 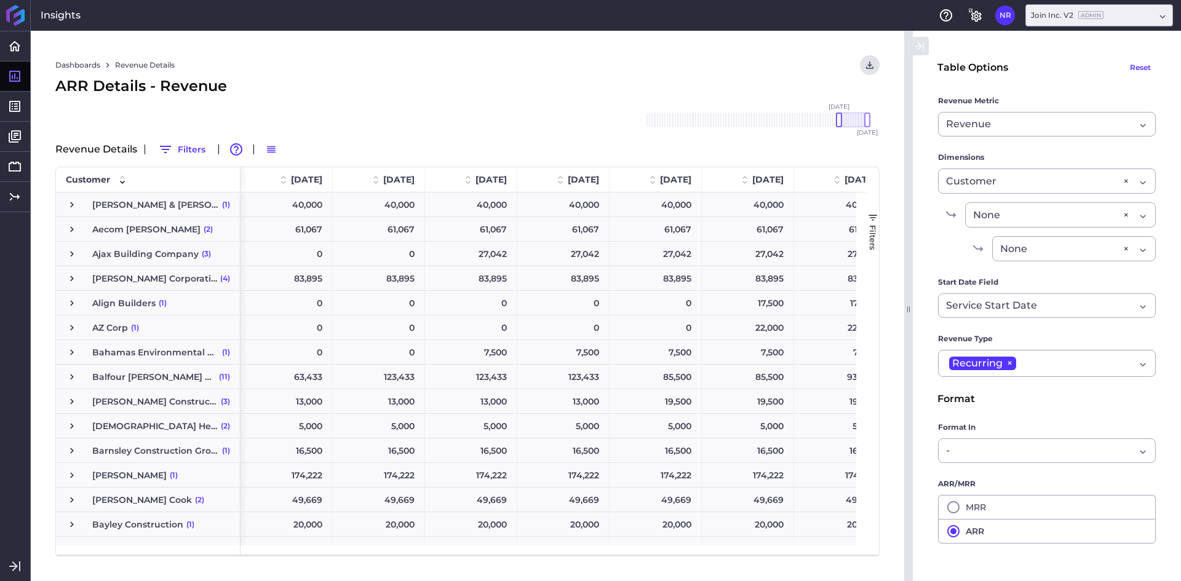 What do you see at coordinates (1047, 507) in the screenshot?
I see `button: MRR` at bounding box center [1047, 507].